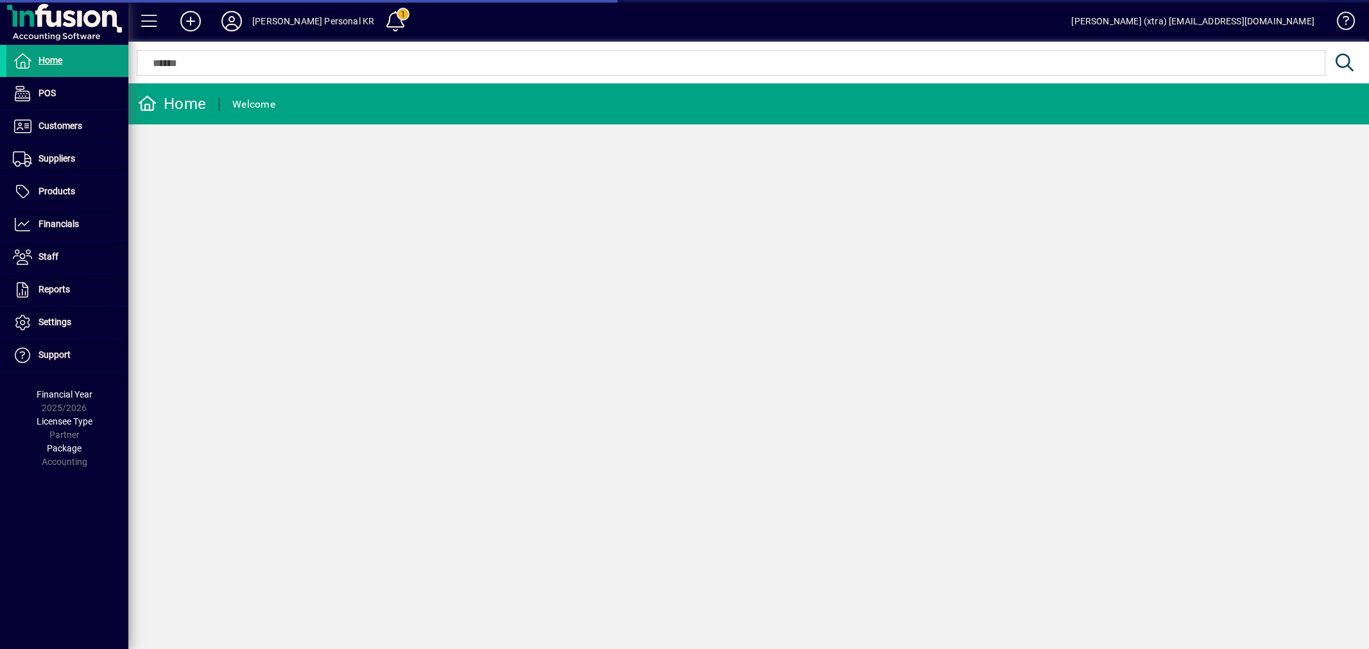 The height and width of the screenshot is (649, 1369). I want to click on a: Financials, so click(67, 225).